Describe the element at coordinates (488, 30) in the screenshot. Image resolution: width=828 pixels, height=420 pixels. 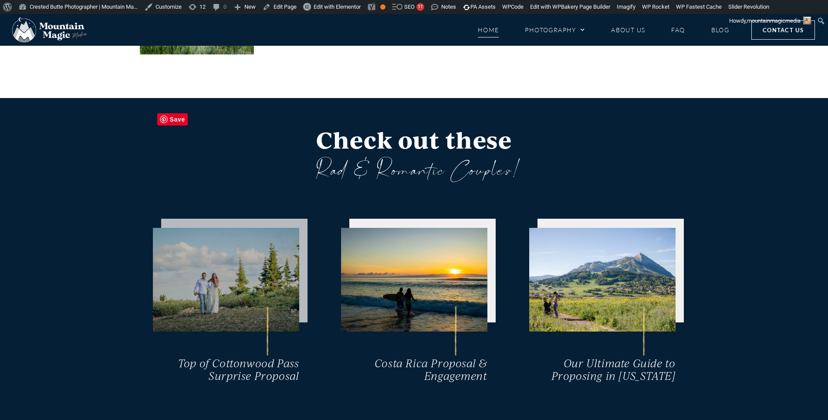
I see `a: Home` at that location.